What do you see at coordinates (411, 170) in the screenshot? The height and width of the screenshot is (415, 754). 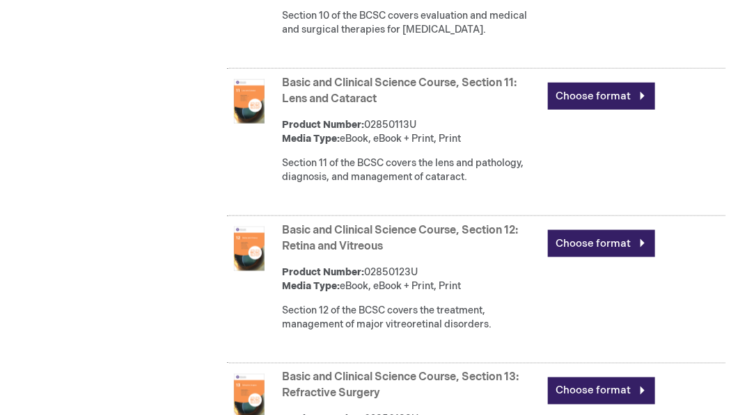 I see `div: Section 11 of the BCSC covers the lens and pathology, diagnosis, and management of cataract.` at bounding box center [411, 170].